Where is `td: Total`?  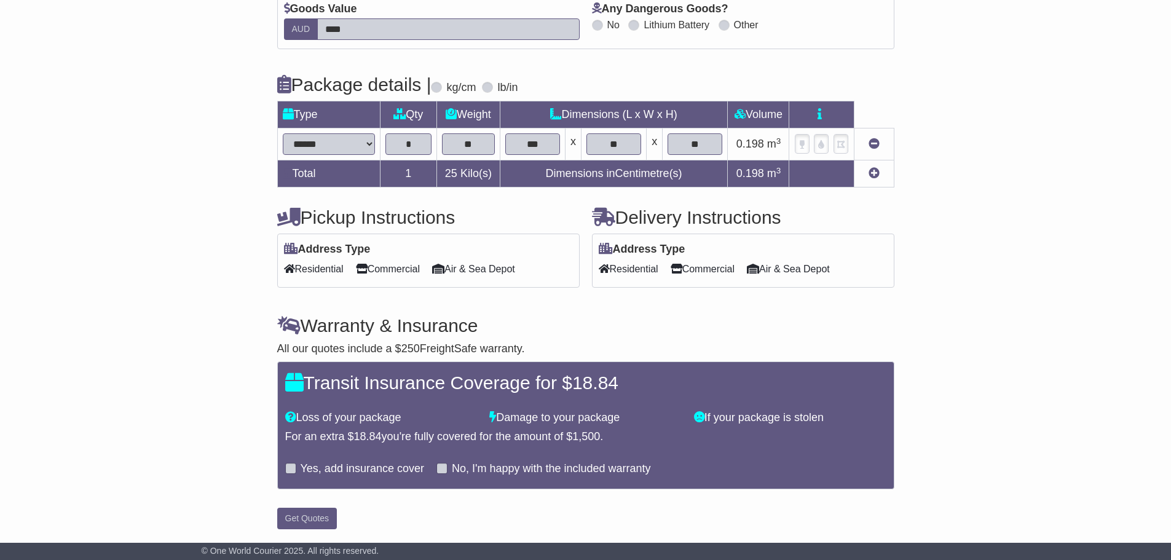
td: Total is located at coordinates (328, 174).